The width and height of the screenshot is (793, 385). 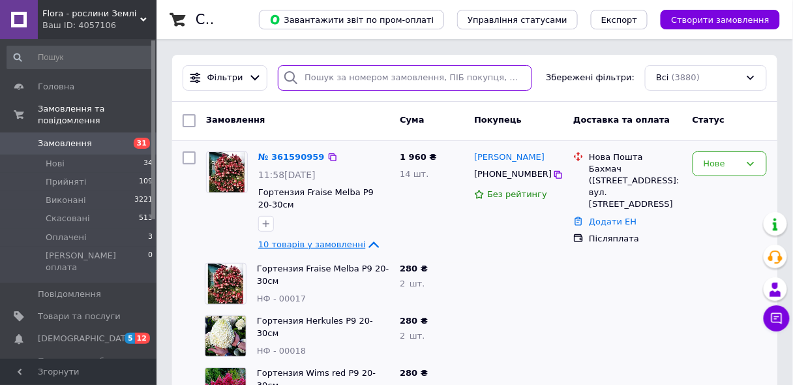 What do you see at coordinates (619, 20) in the screenshot?
I see `span: Експорт` at bounding box center [619, 20].